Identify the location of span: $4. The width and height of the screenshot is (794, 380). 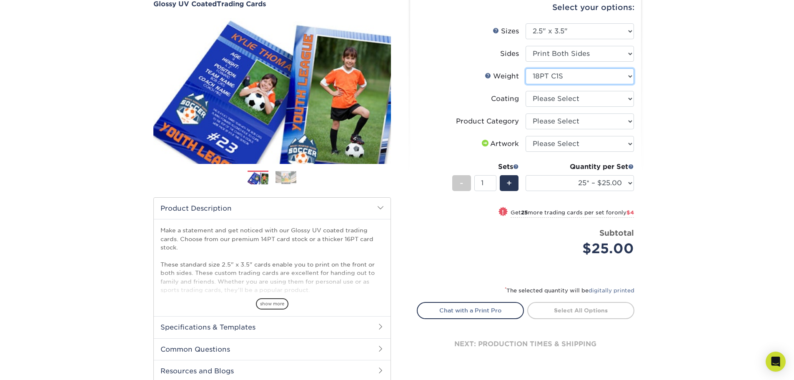
(630, 212).